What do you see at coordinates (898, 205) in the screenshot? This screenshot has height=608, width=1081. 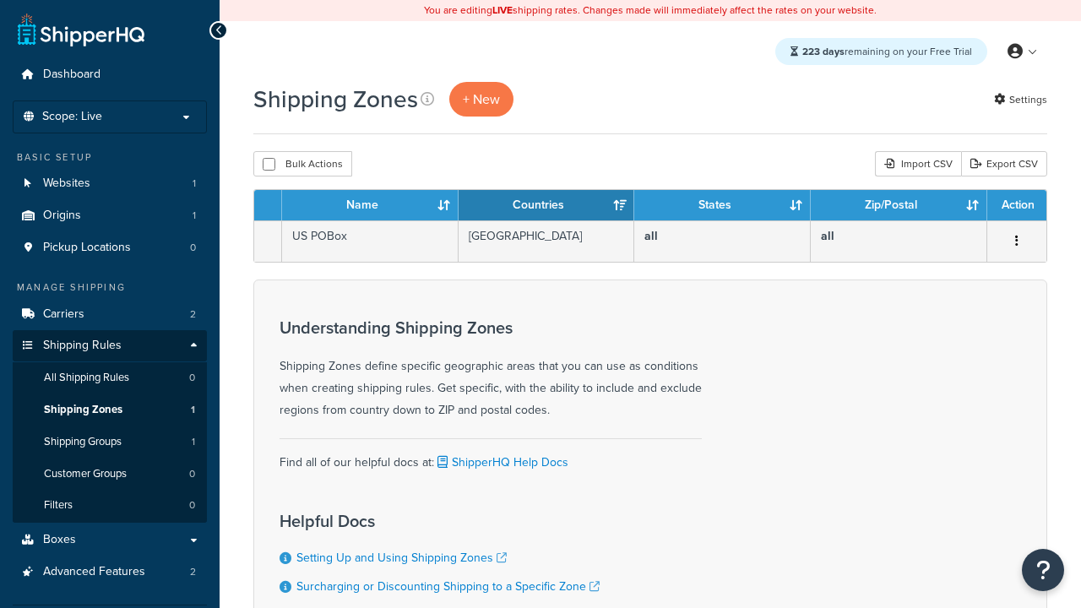 I see `th: Zip/Postal: activate to sort column ascending` at bounding box center [898, 205].